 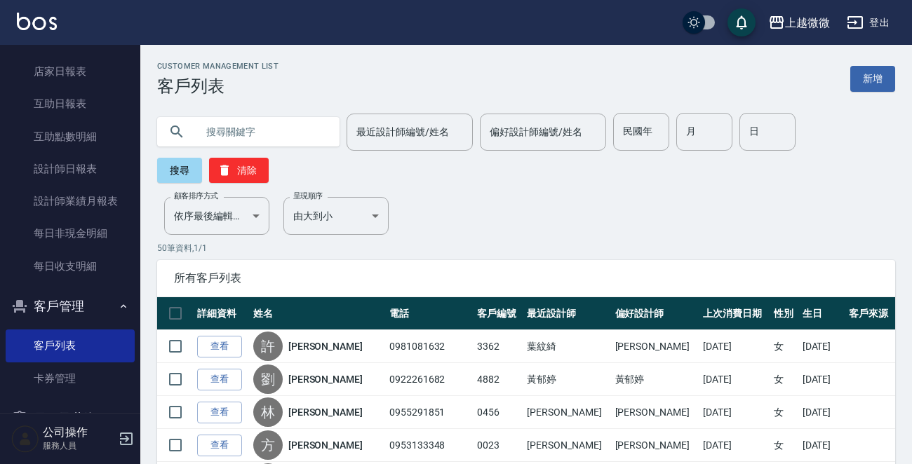 I want to click on th: 客戶編號, so click(x=498, y=314).